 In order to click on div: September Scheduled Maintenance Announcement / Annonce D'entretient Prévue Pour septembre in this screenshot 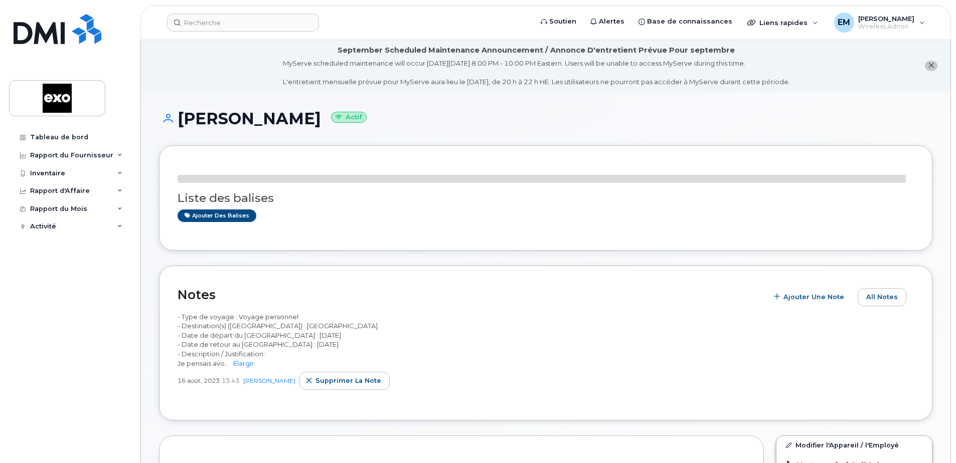, I will do `click(536, 50)`.